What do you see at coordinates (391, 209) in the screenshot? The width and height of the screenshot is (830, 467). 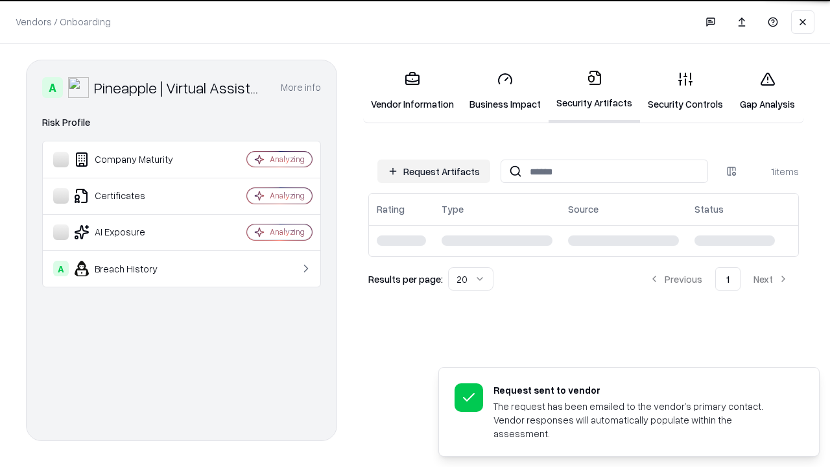 I see `div: Rating` at bounding box center [391, 209].